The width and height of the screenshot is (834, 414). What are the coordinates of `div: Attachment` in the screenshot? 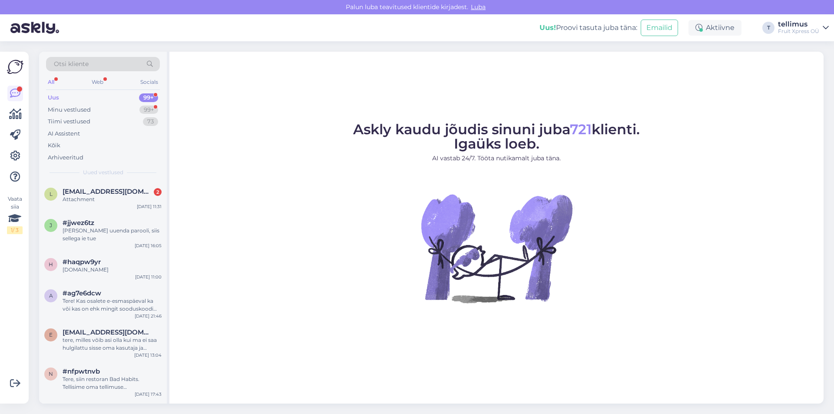 It's located at (112, 199).